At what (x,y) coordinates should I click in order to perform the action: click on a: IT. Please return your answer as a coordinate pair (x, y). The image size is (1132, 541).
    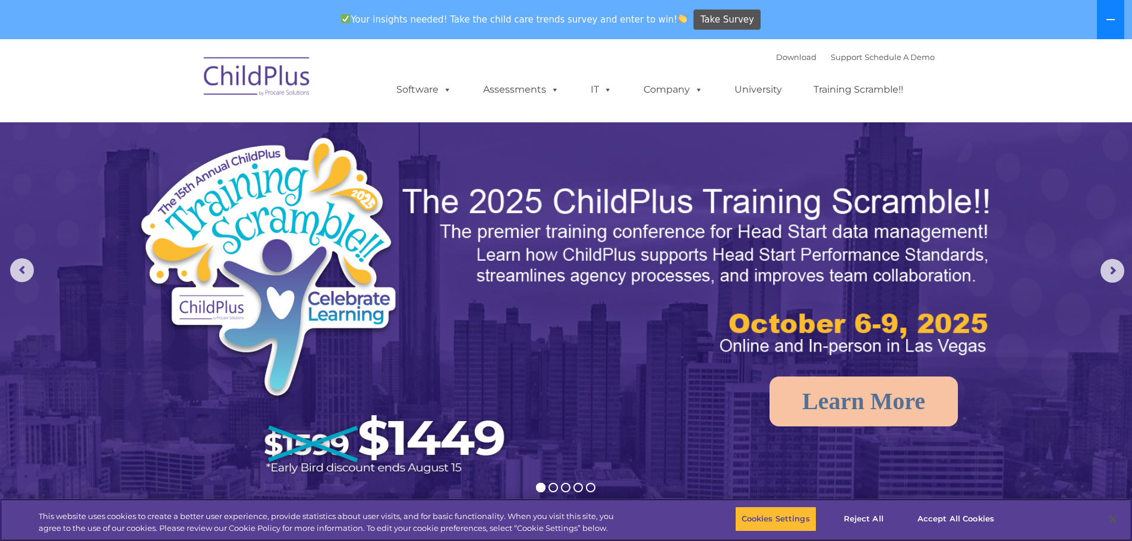
    Looking at the image, I should click on (601, 90).